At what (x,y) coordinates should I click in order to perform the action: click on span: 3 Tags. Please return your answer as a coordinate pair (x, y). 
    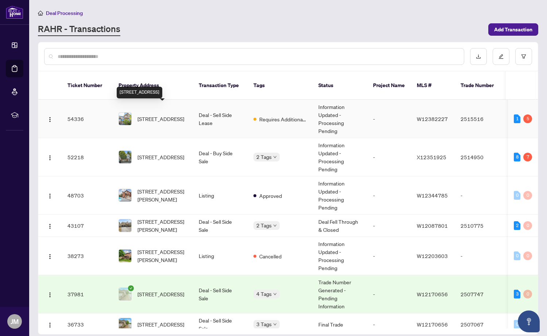
    Looking at the image, I should click on (264, 324).